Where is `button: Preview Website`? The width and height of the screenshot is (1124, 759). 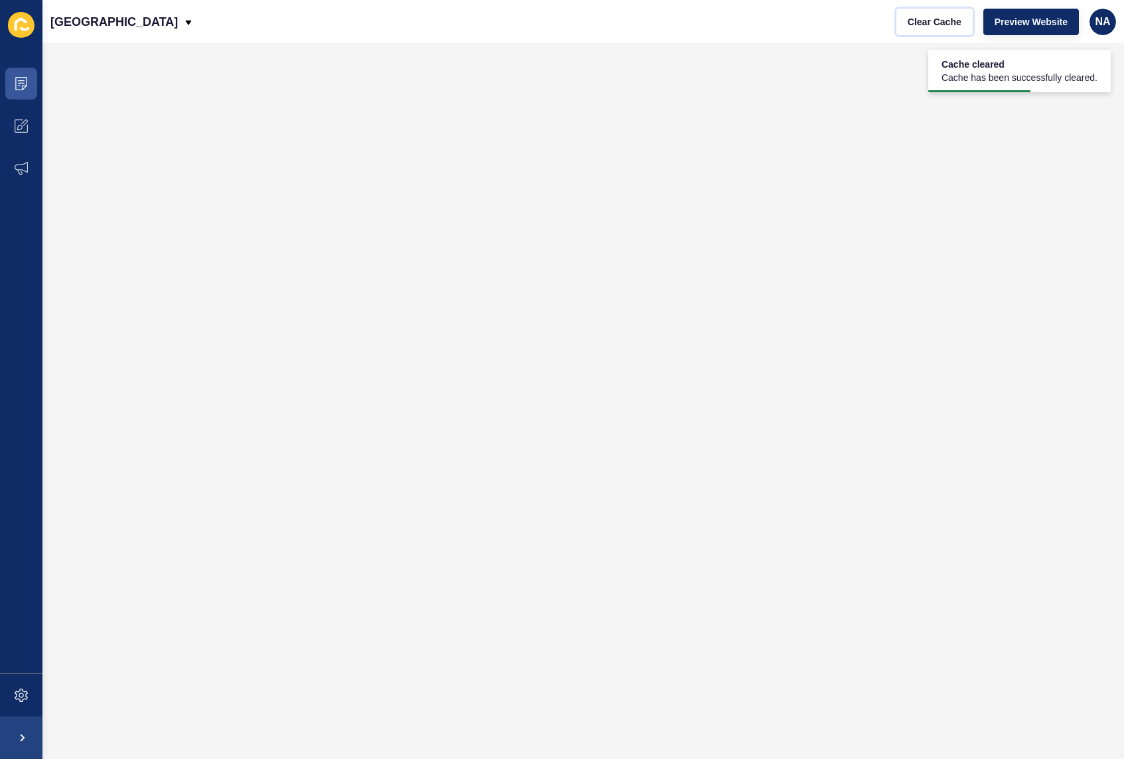
button: Preview Website is located at coordinates (1031, 22).